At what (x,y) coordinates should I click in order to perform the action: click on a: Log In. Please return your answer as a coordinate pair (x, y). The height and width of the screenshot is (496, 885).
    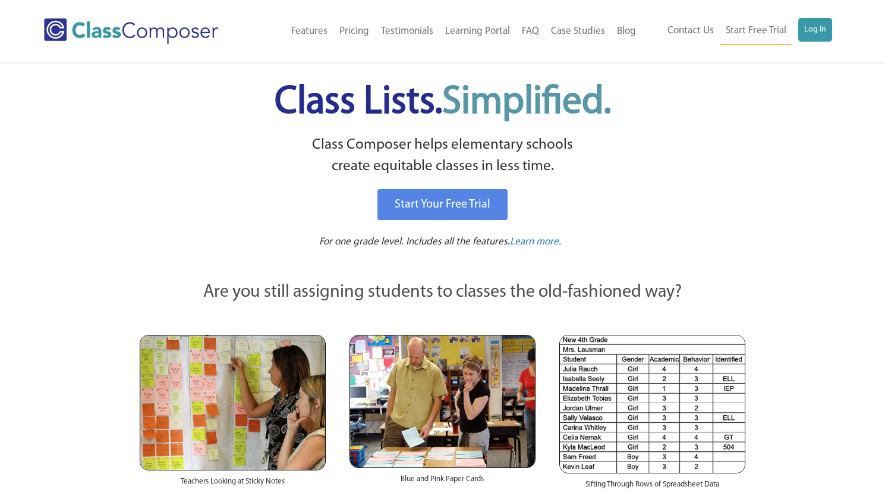
    Looking at the image, I should click on (815, 30).